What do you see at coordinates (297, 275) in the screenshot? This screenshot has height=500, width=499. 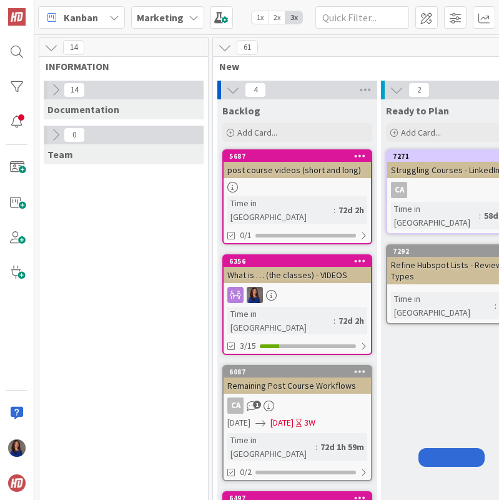 I see `div: What is … (the classes) - VIDEOS` at bounding box center [297, 275].